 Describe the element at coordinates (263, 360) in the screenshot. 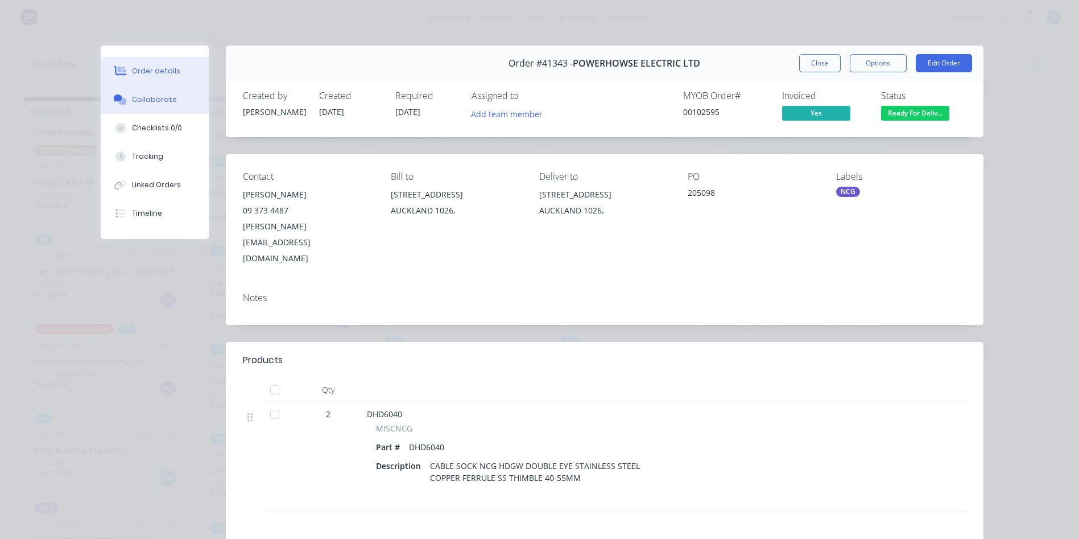

I see `div: Products` at that location.